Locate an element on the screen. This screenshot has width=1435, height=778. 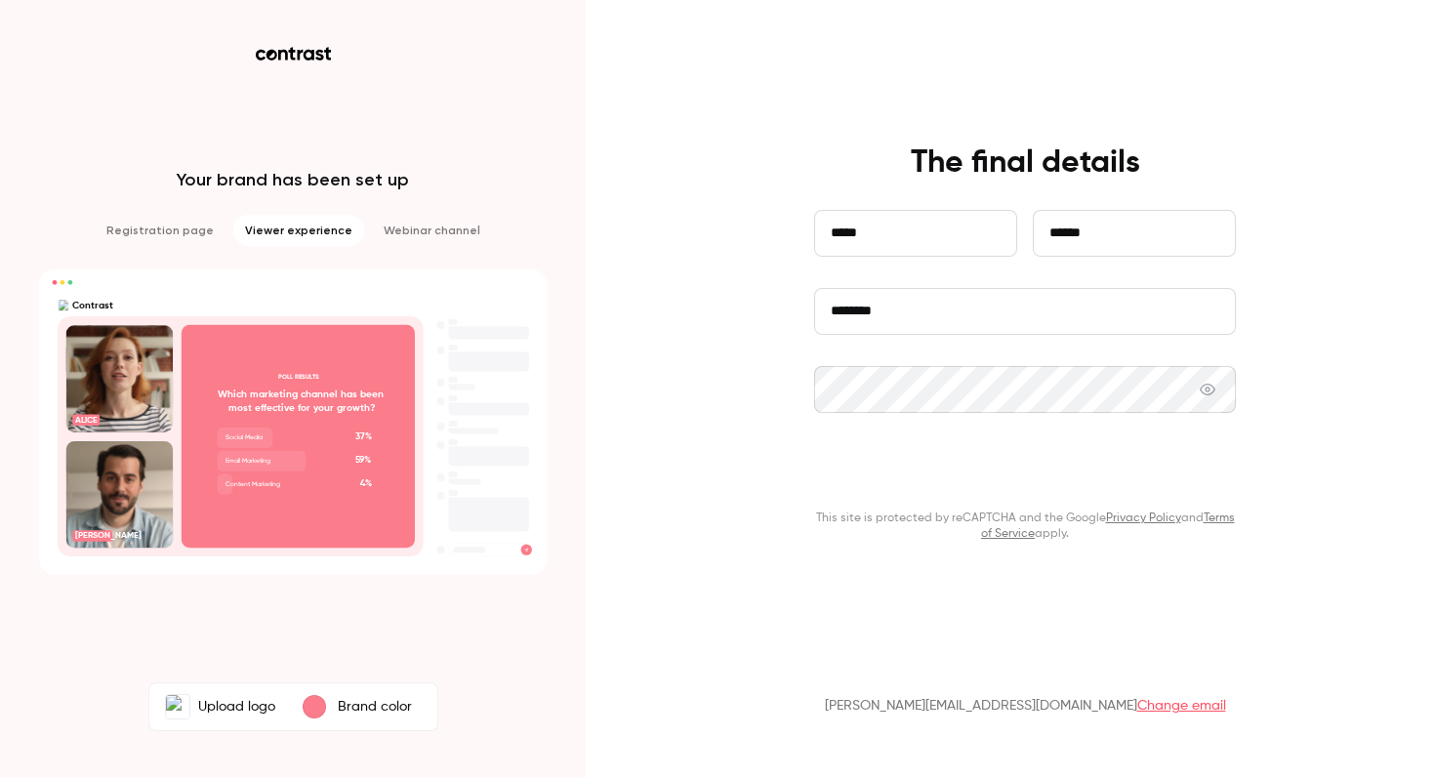
p: Your brand has been set up is located at coordinates (293, 180).